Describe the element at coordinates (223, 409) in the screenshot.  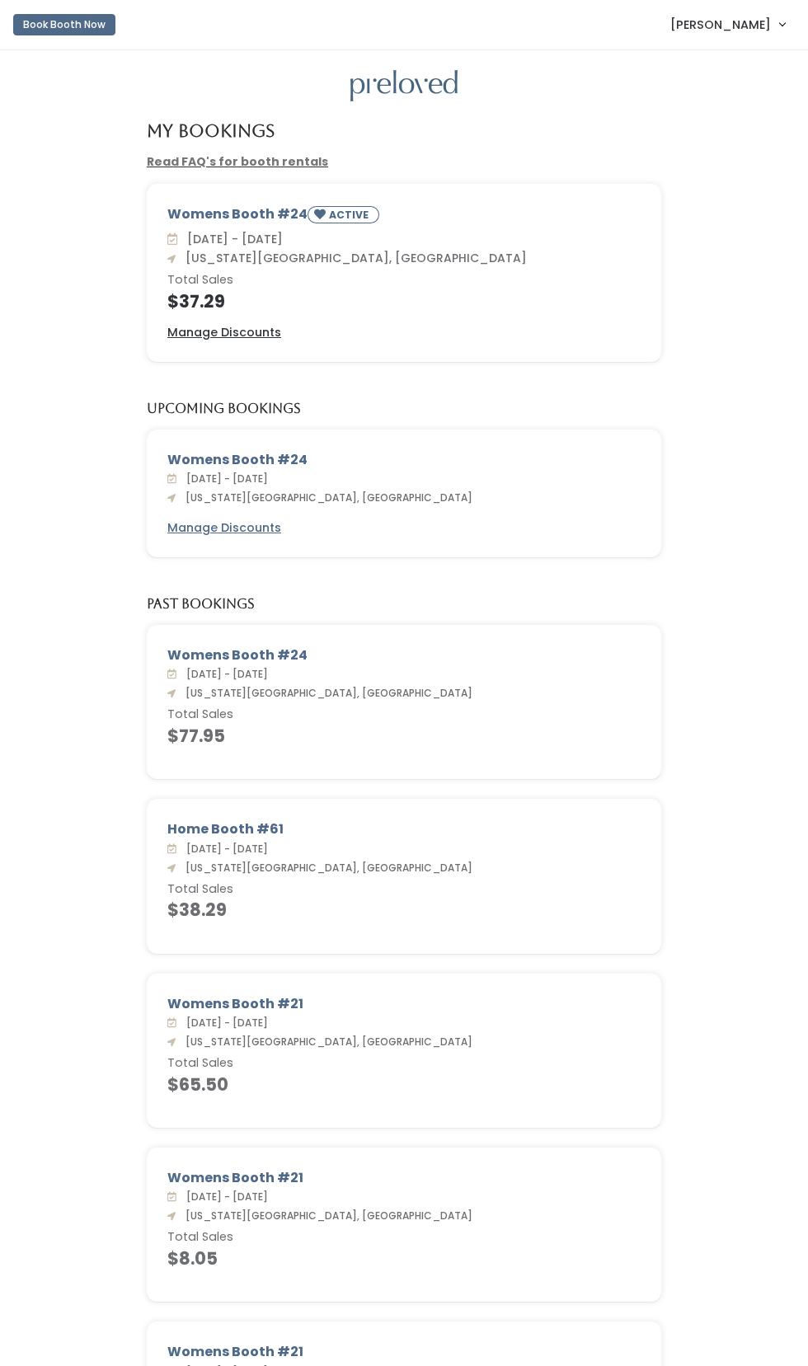
I see `h5: Upcoming Bookings` at that location.